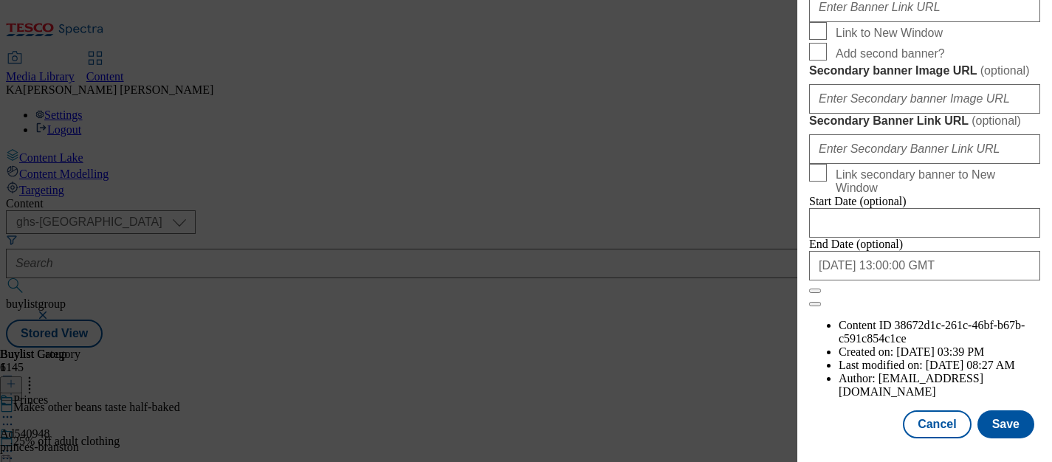 This screenshot has width=1052, height=462. Describe the element at coordinates (937, 425) in the screenshot. I see `button: Cancel` at that location.